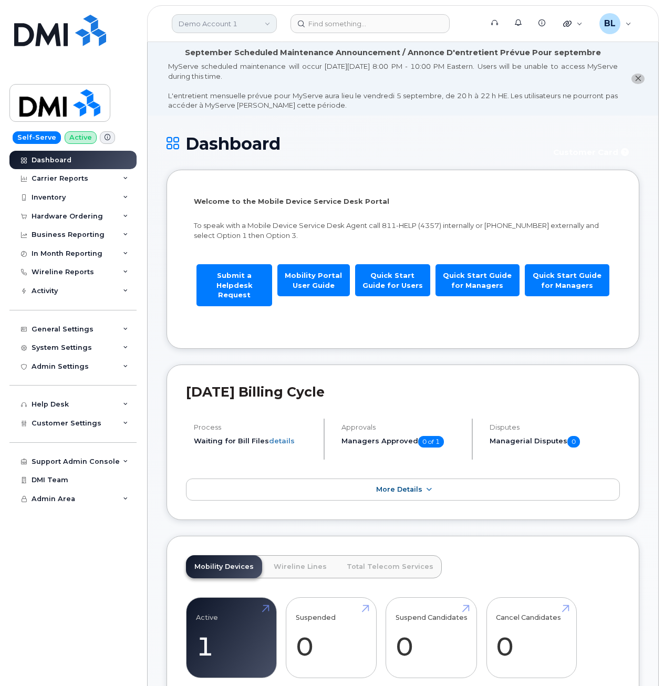 Image resolution: width=664 pixels, height=686 pixels. Describe the element at coordinates (390, 567) in the screenshot. I see `a: Total Telecom Services` at that location.